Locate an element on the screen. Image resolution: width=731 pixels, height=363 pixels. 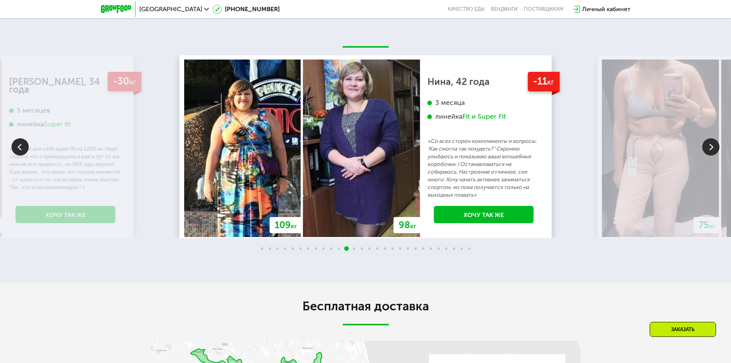
div: 109 is located at coordinates (286, 225).